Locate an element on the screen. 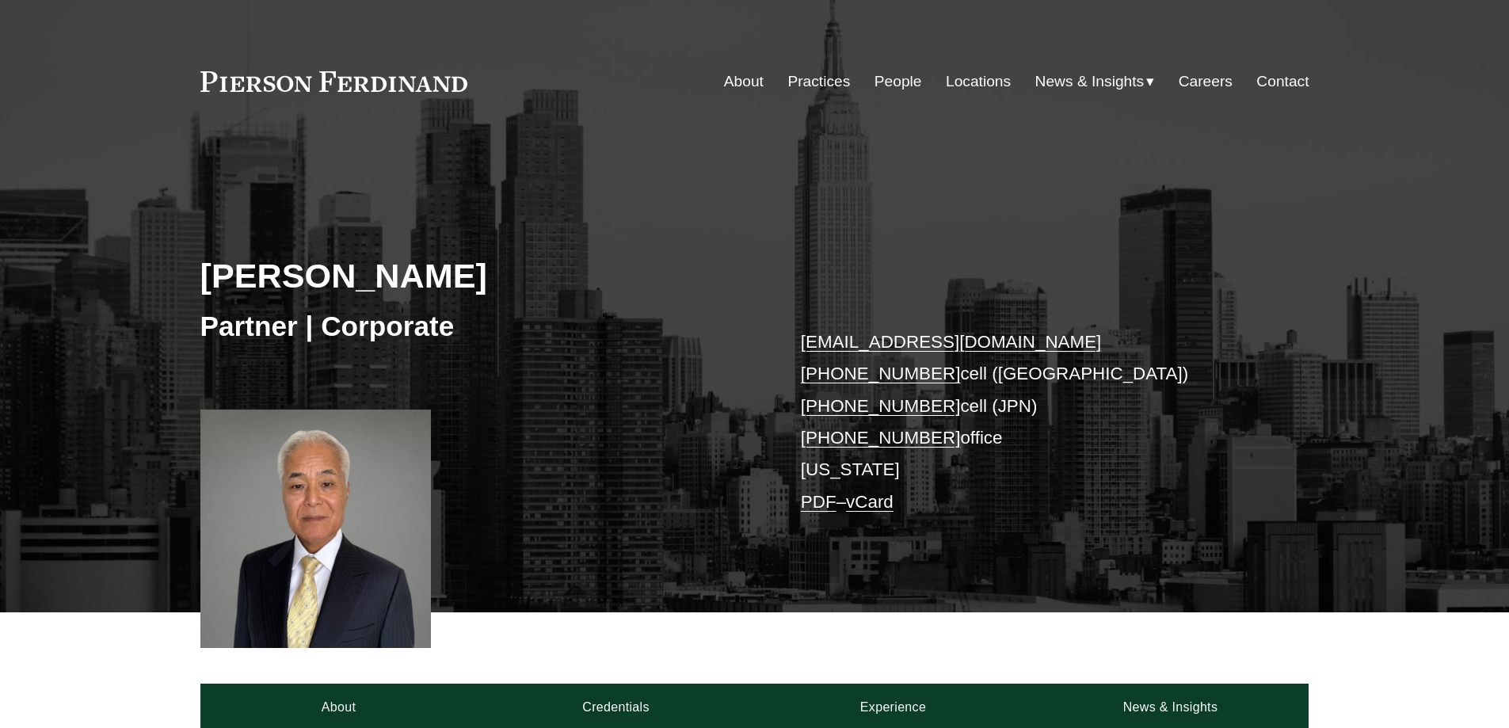  a: People is located at coordinates (898, 82).